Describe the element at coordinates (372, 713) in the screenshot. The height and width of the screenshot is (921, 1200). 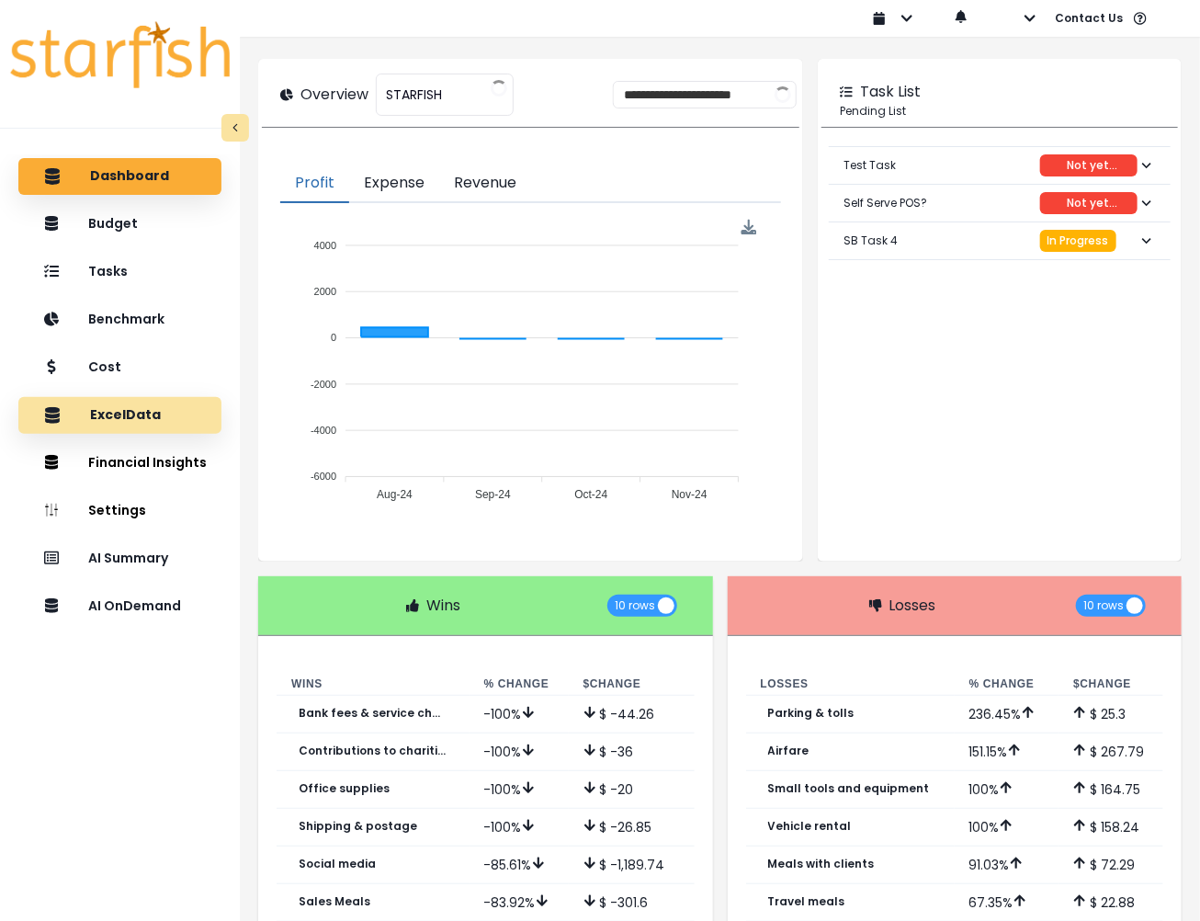
I see `p: Bank fees & service charges` at that location.